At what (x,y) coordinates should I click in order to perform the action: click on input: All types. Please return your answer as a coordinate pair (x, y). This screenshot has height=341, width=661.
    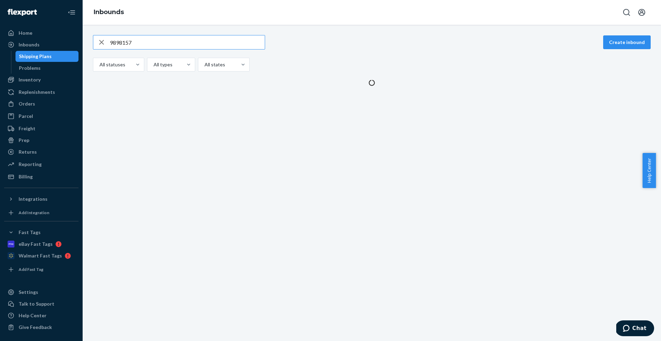
    Looking at the image, I should click on (153, 65).